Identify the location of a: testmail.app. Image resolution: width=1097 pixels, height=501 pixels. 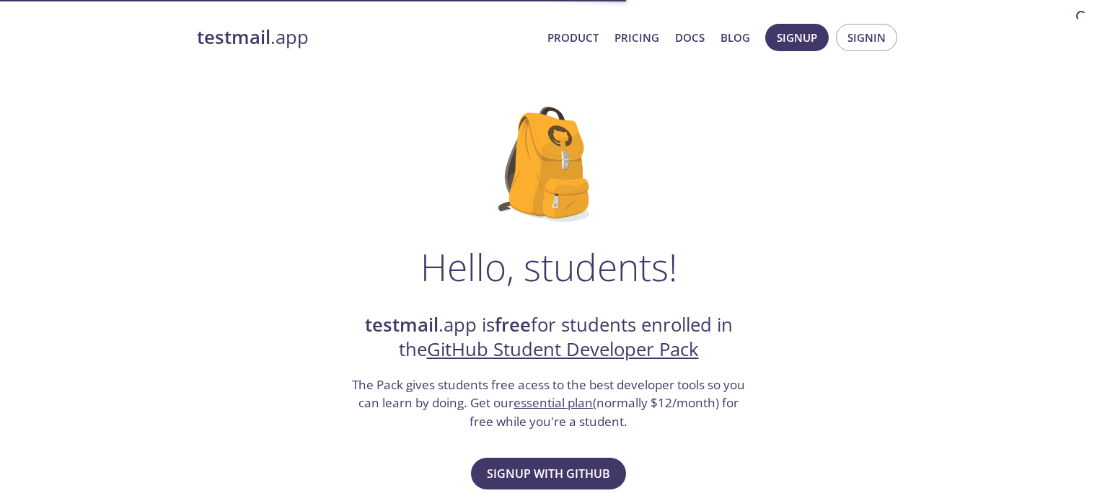
(366, 38).